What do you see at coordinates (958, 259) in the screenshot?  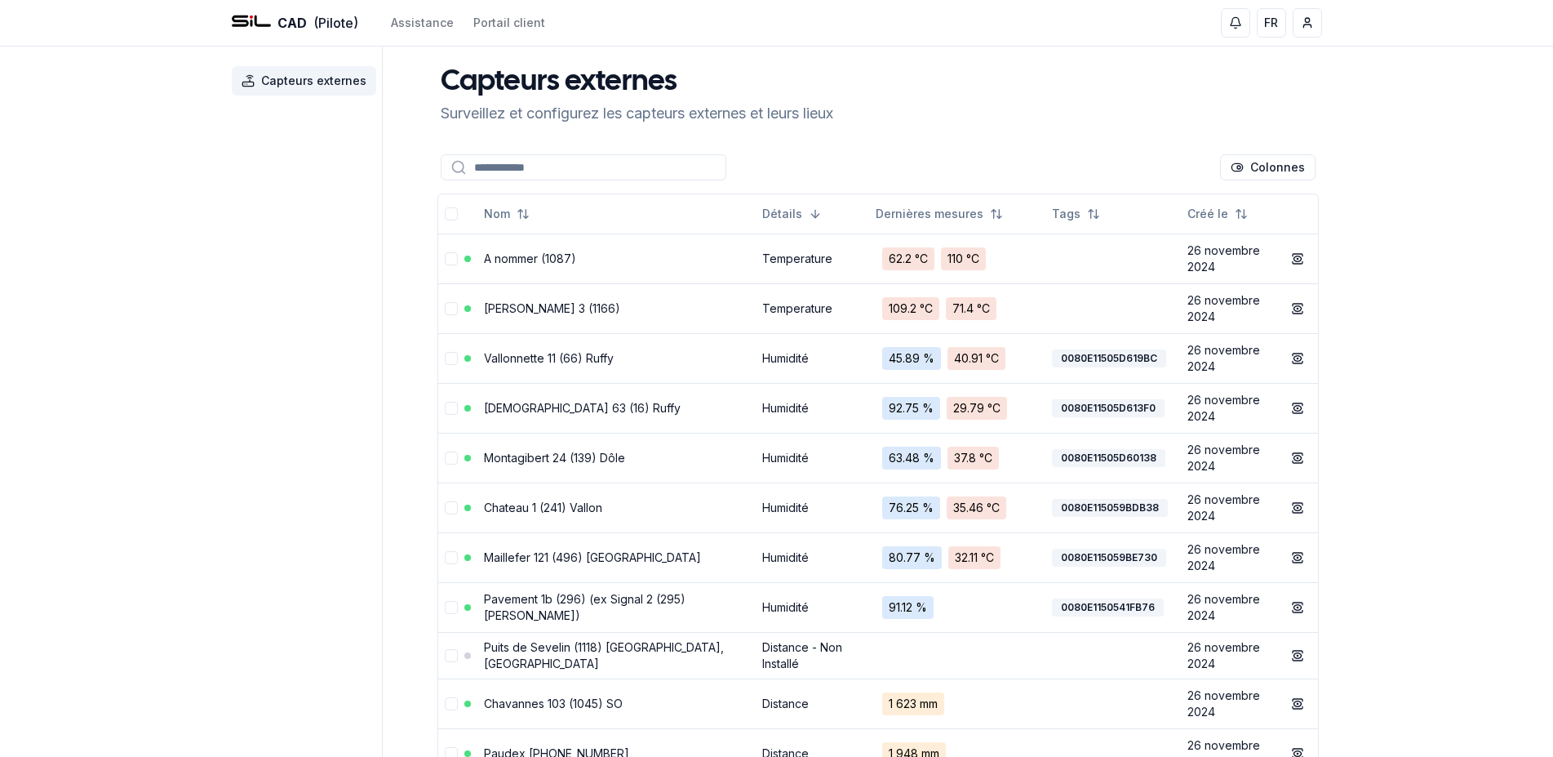 I see `a: 62.2 °C110 °C` at bounding box center [958, 259].